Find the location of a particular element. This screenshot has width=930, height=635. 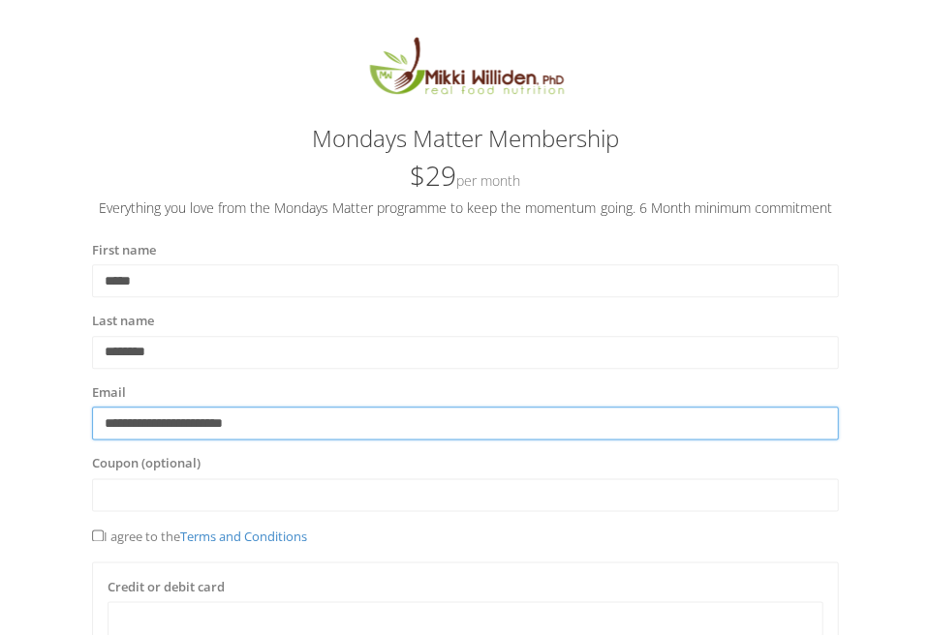

label: Credit or debit card is located at coordinates (166, 587).